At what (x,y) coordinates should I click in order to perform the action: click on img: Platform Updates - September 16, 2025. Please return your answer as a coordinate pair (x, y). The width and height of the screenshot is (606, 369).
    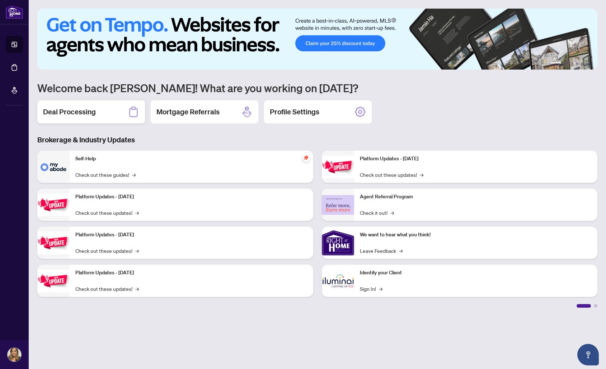
    Looking at the image, I should click on (53, 205).